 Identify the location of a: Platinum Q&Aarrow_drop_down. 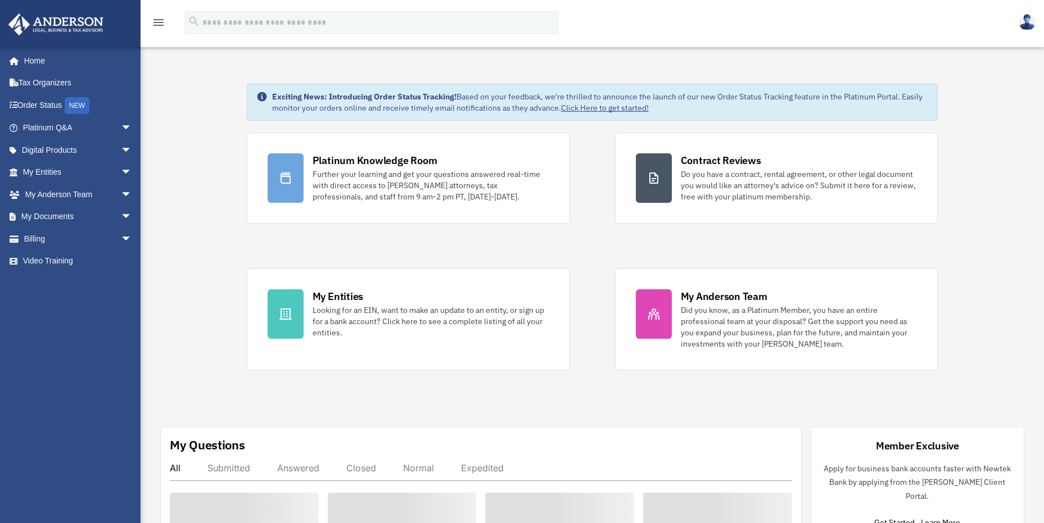
(78, 128).